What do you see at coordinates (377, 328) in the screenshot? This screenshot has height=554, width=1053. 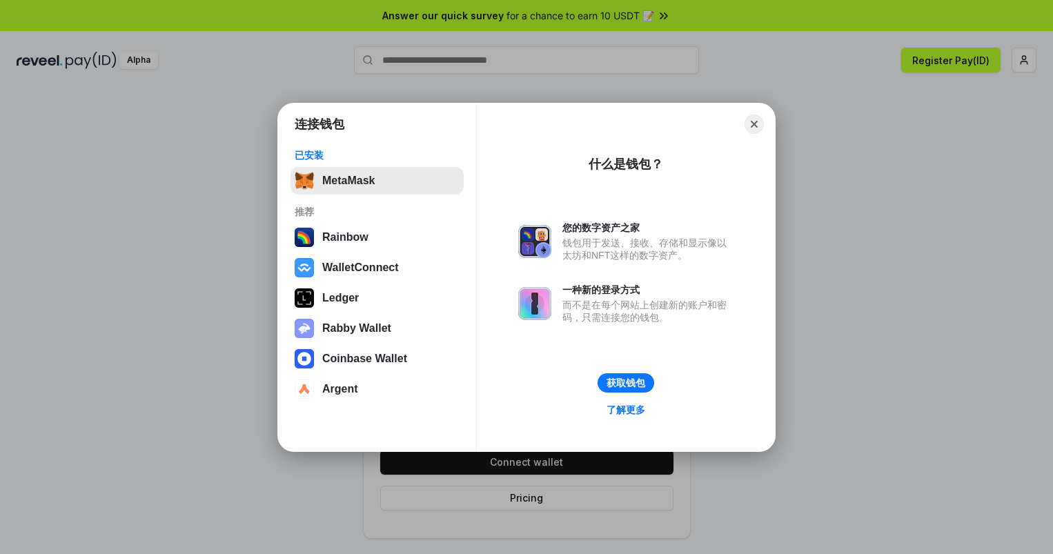 I see `button: Rabby Wallet` at bounding box center [377, 328].